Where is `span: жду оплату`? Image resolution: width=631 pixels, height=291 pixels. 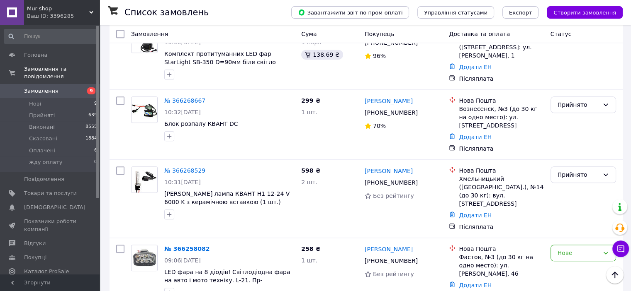 span: жду оплату is located at coordinates (46, 163).